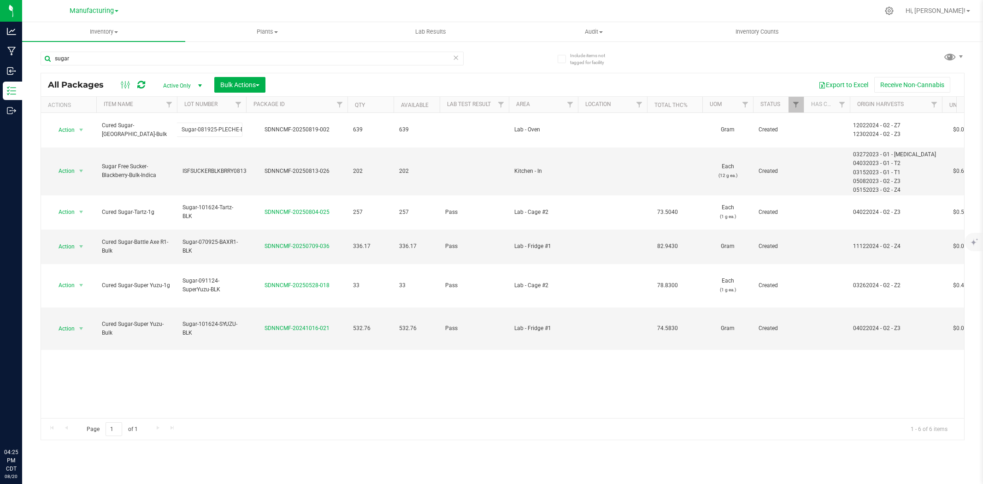 The image size is (983, 484). What do you see at coordinates (297, 246) in the screenshot?
I see `a: SDNNCMF-20250709-036` at bounding box center [297, 246].